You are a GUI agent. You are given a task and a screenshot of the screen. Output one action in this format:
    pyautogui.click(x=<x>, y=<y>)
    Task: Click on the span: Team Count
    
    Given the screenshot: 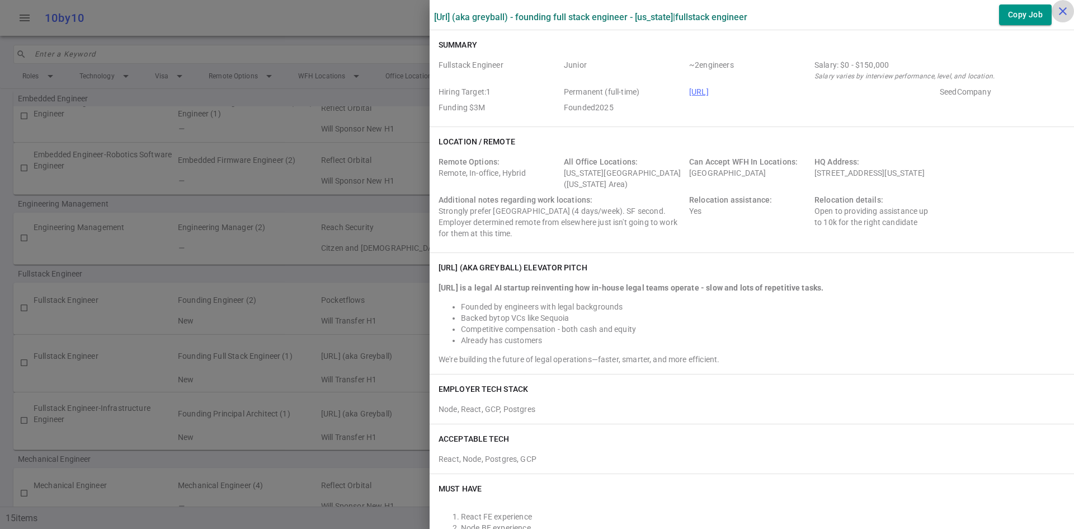 What is the action you would take?
    pyautogui.click(x=750, y=70)
    